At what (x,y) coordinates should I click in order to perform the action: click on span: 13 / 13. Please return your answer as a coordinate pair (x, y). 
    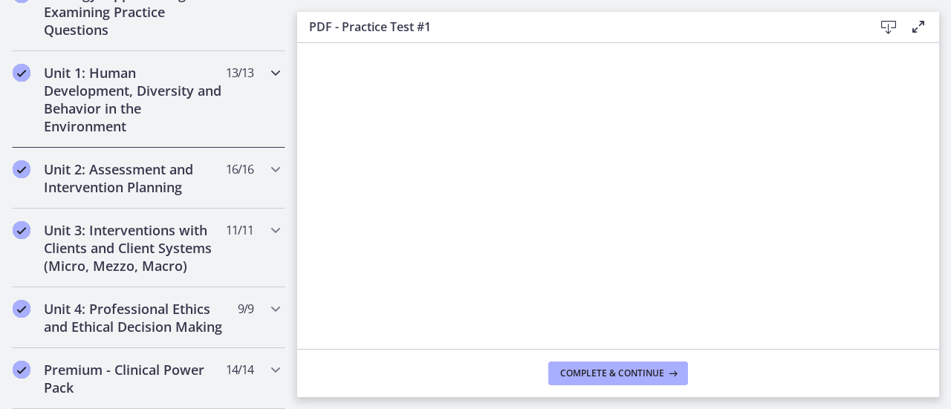
    Looking at the image, I should click on (239, 73).